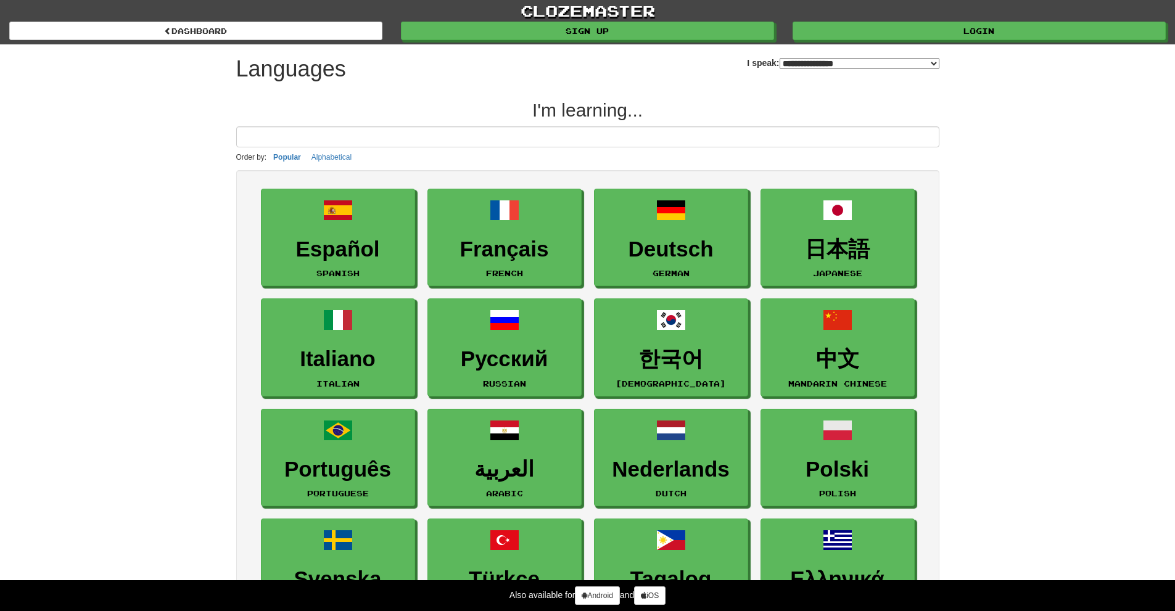 This screenshot has width=1175, height=611. I want to click on button: Popular, so click(287, 157).